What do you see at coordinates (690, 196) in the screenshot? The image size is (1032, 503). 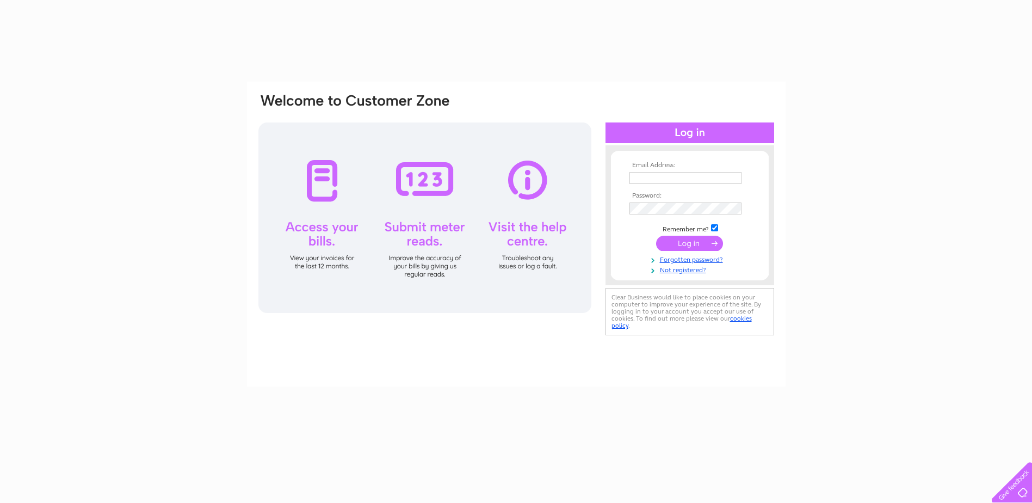 I see `th: Password:` at bounding box center [690, 196].